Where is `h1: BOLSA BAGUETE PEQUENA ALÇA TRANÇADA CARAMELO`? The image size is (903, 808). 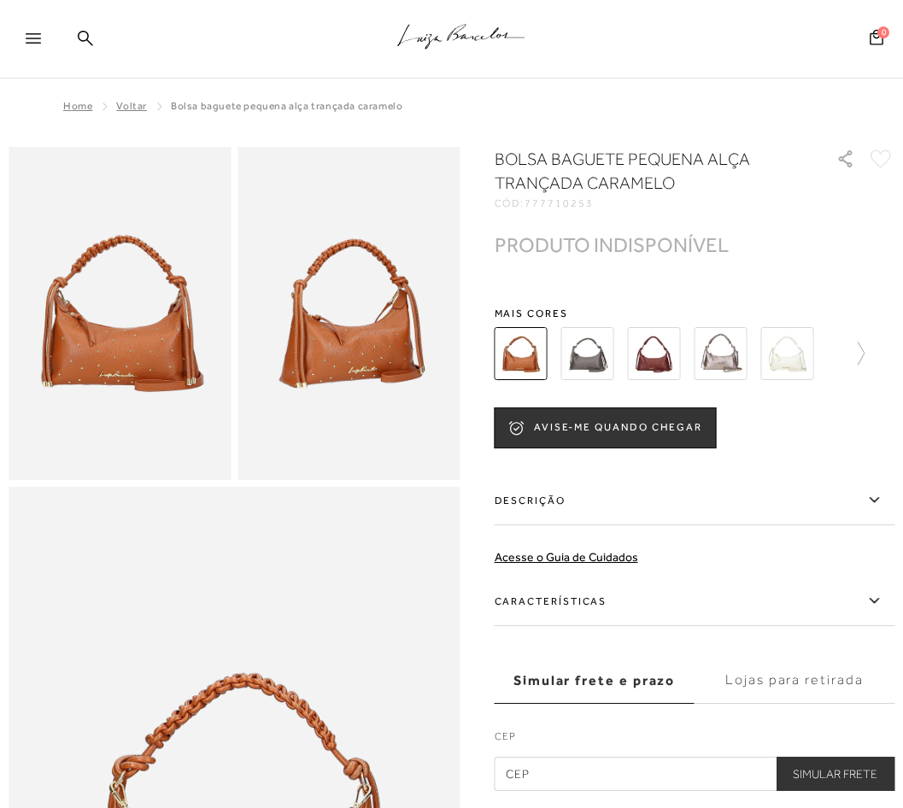
h1: BOLSA BAGUETE PEQUENA ALÇA TRANÇADA CARAMELO is located at coordinates (646, 171).